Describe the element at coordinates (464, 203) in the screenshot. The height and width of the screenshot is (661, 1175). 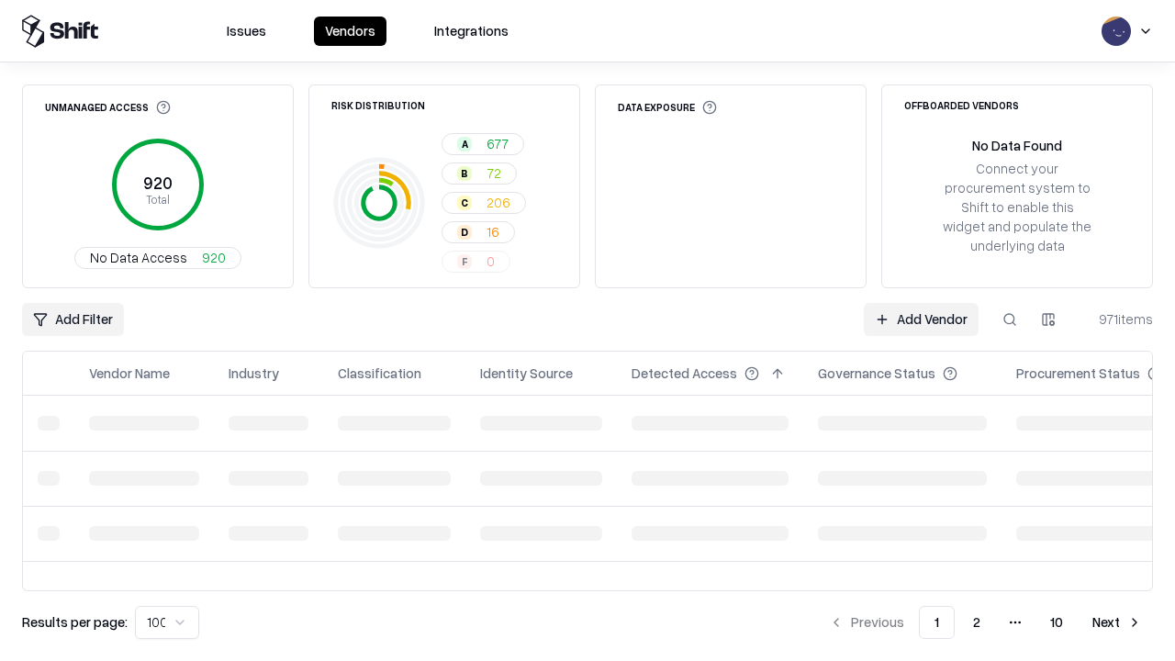
I see `div: C` at that location.